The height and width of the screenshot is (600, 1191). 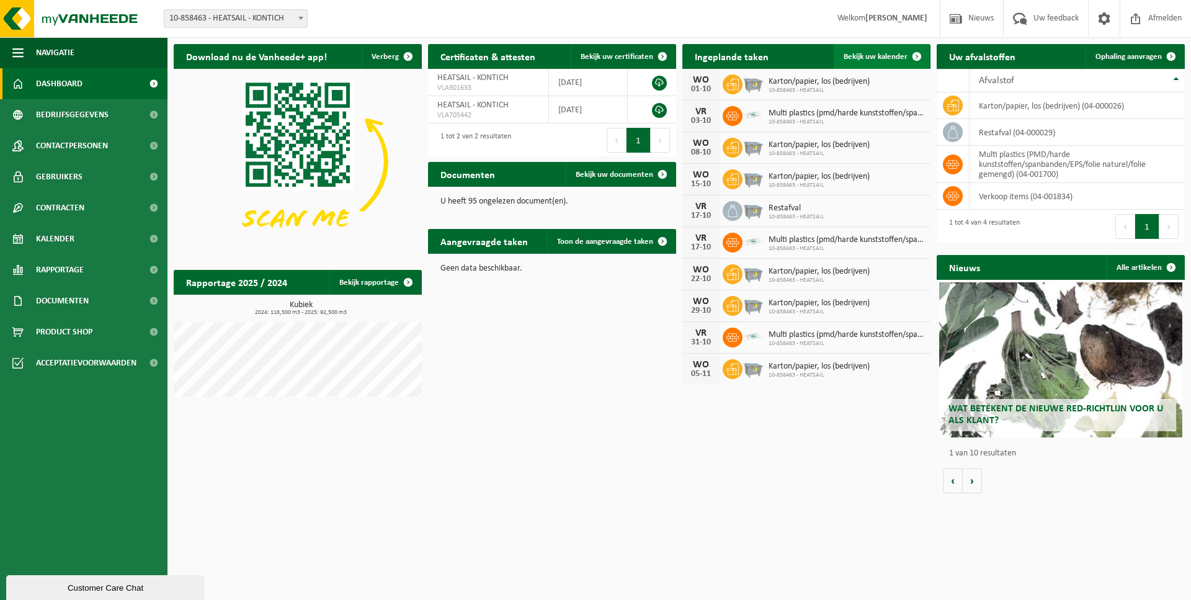 What do you see at coordinates (99, 15) in the screenshot?
I see `div: Customer Care Chat` at bounding box center [99, 15].